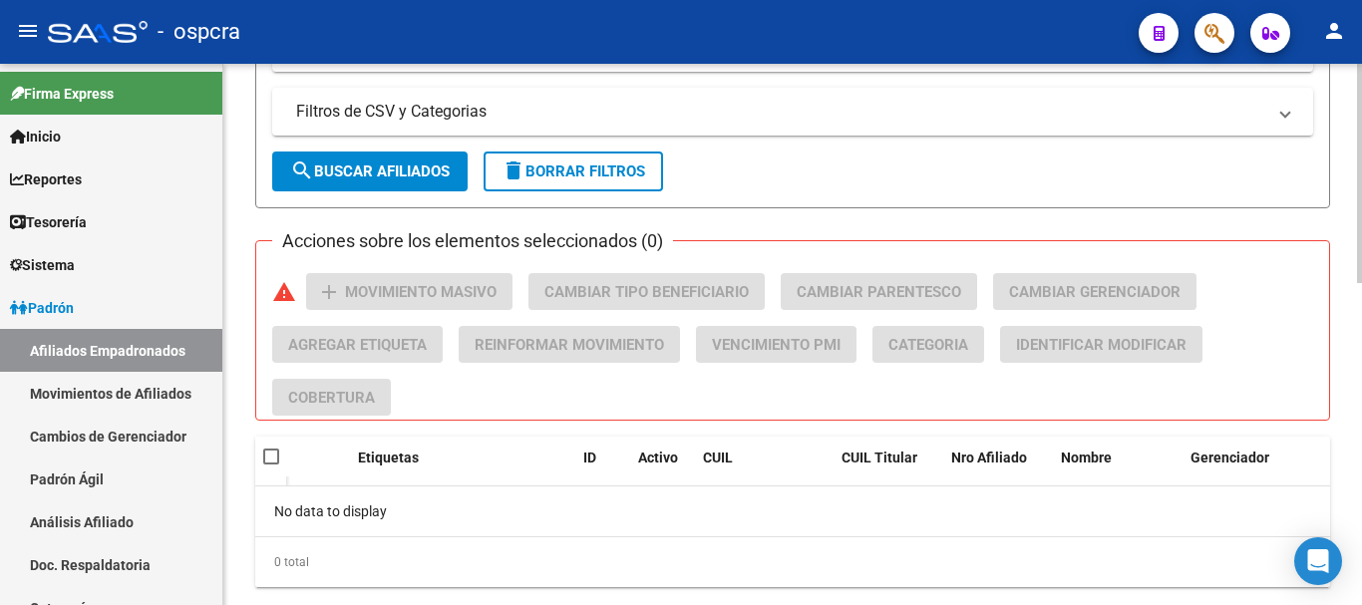 Image resolution: width=1362 pixels, height=605 pixels. I want to click on span: Cambiar Parentesco, so click(878, 292).